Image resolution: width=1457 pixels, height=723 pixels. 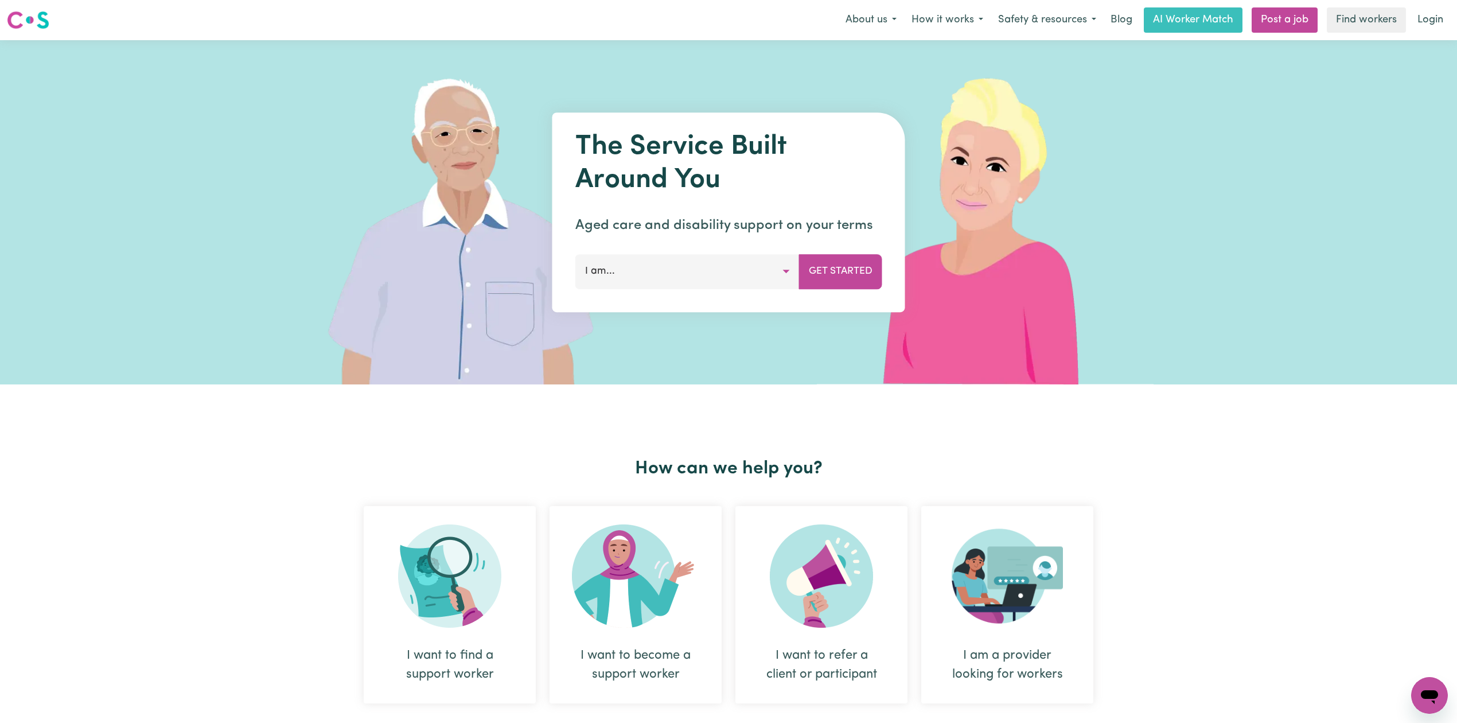 What do you see at coordinates (1193, 20) in the screenshot?
I see `a: AI Worker Match` at bounding box center [1193, 20].